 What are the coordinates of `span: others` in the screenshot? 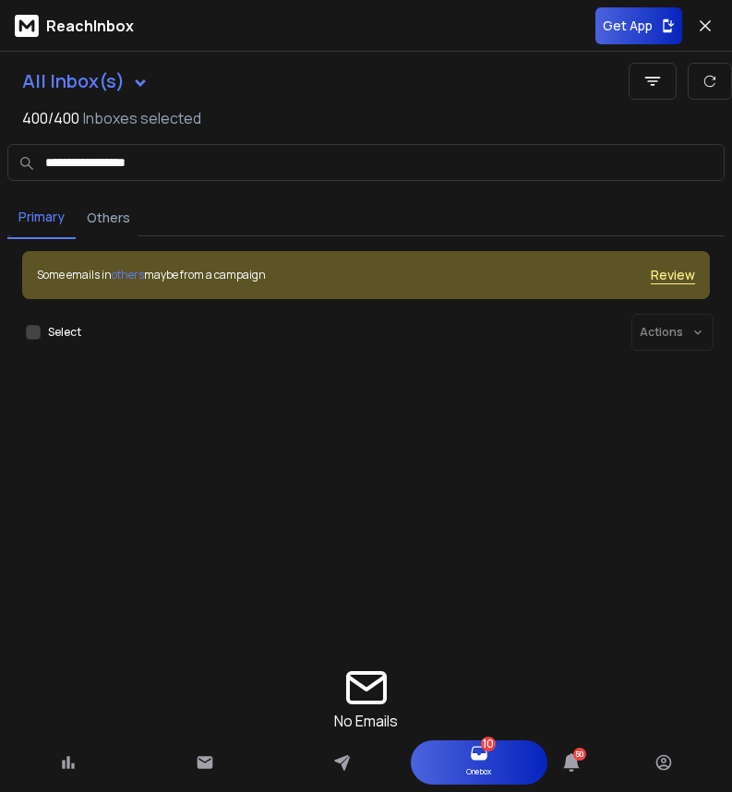 It's located at (127, 274).